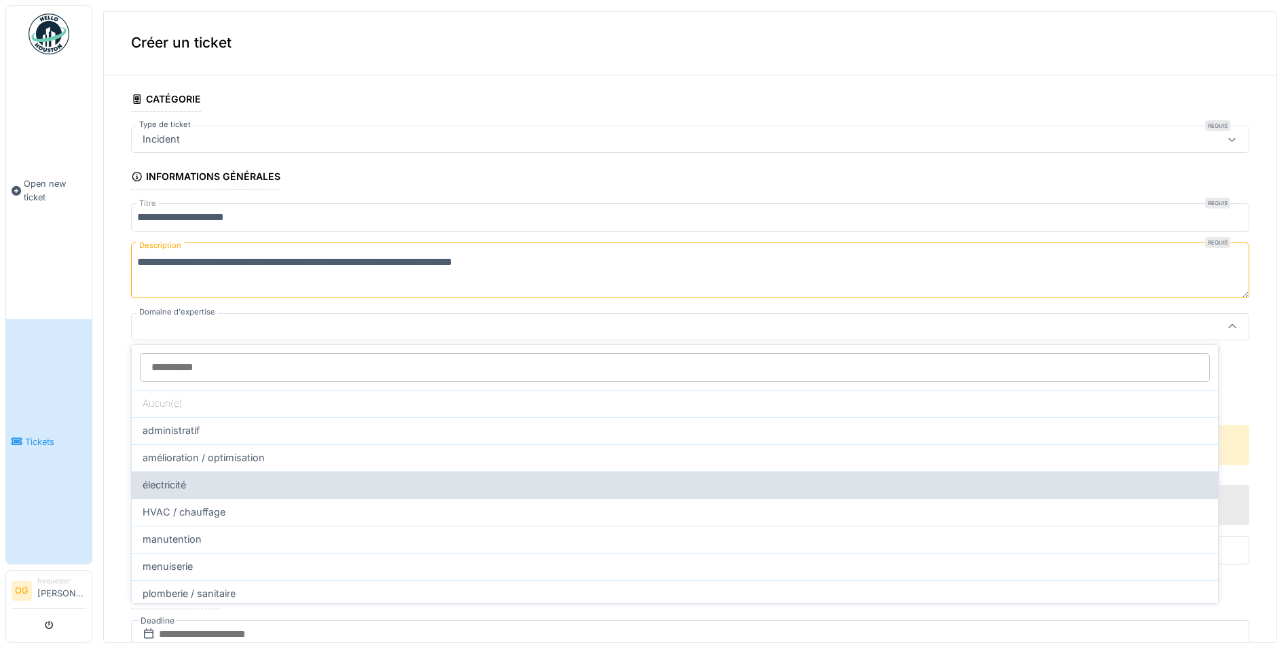  I want to click on div: Requester, so click(62, 581).